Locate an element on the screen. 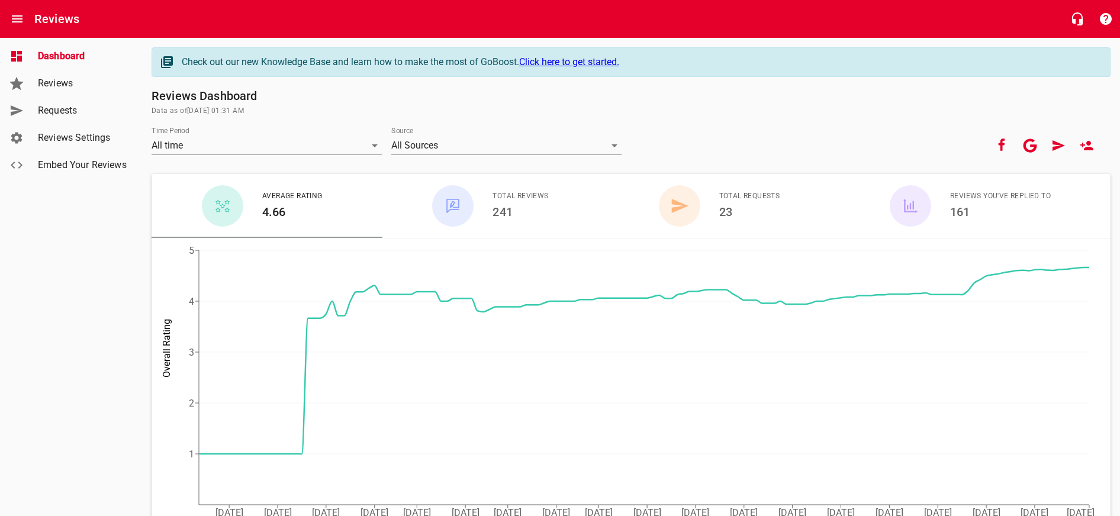 The height and width of the screenshot is (516, 1120). span: Dashboard is located at coordinates (83, 56).